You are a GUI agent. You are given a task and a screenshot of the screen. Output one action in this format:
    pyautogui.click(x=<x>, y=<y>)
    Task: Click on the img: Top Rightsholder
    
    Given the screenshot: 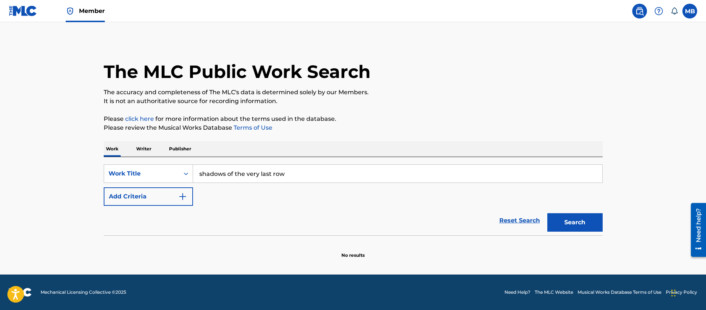 What is the action you would take?
    pyautogui.click(x=70, y=11)
    